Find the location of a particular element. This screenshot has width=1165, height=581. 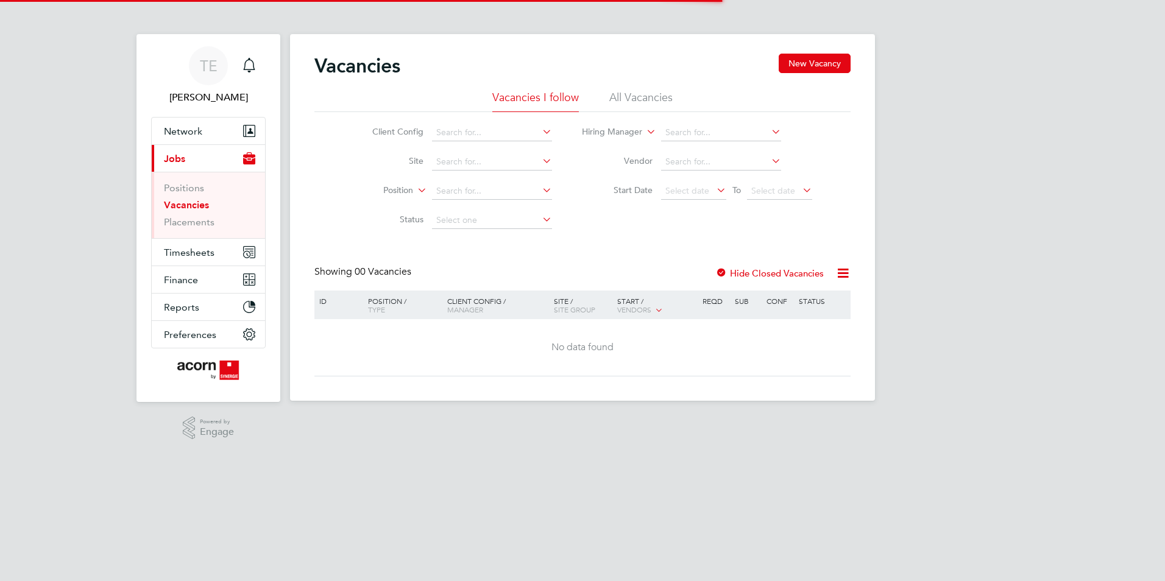

div: Reqd is located at coordinates (715, 301).